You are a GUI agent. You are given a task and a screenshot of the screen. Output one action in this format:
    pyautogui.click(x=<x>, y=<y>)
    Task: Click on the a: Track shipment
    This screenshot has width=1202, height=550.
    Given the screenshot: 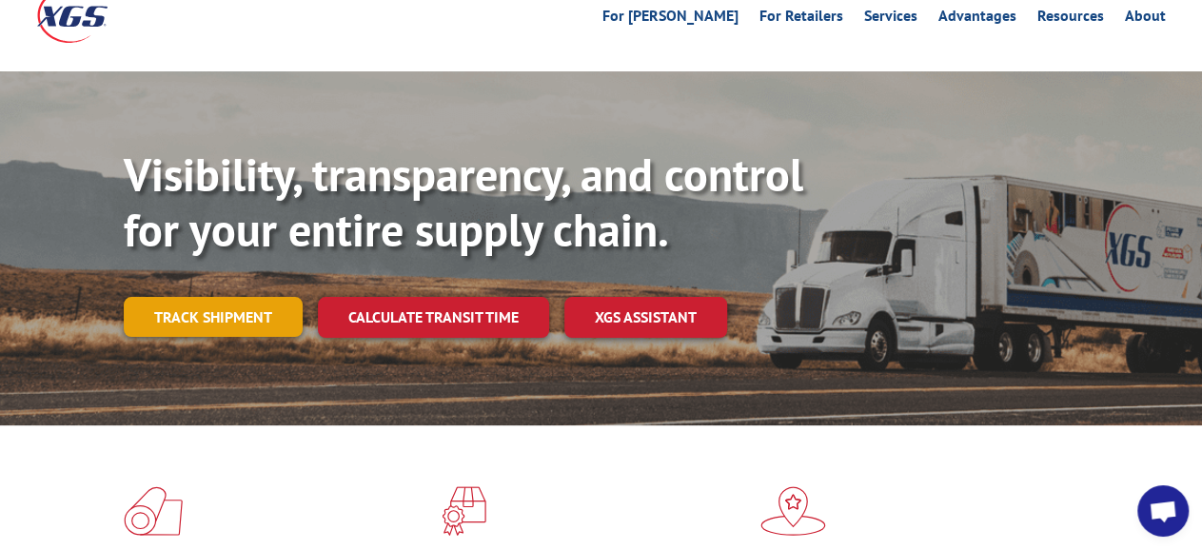 What is the action you would take?
    pyautogui.click(x=213, y=317)
    